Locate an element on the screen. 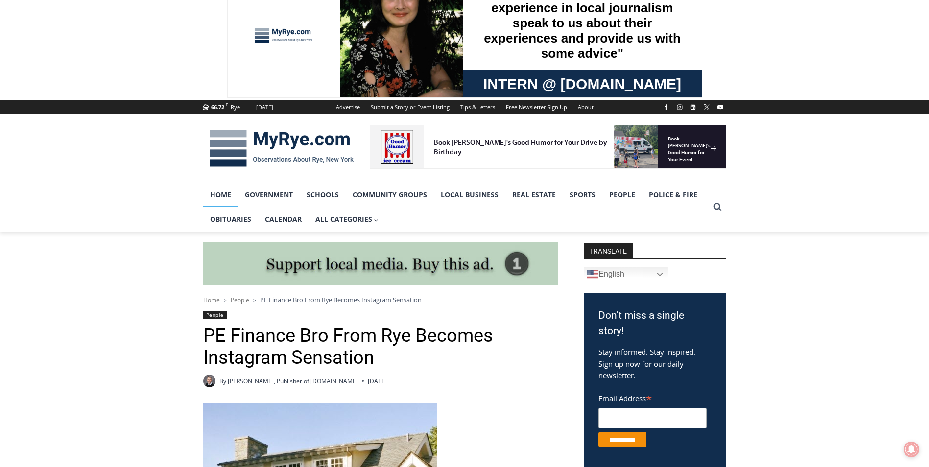 The height and width of the screenshot is (467, 929). span: PE Finance Bro From Rye Becomes Instagram Sensation is located at coordinates (341, 300).